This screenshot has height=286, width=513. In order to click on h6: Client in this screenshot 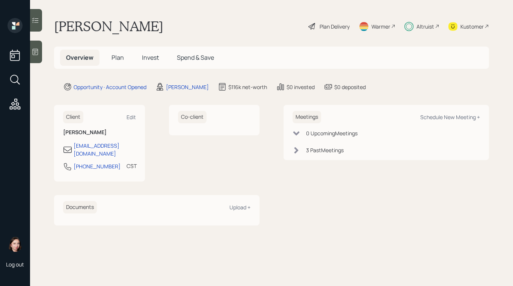, I will do `click(73, 117)`.